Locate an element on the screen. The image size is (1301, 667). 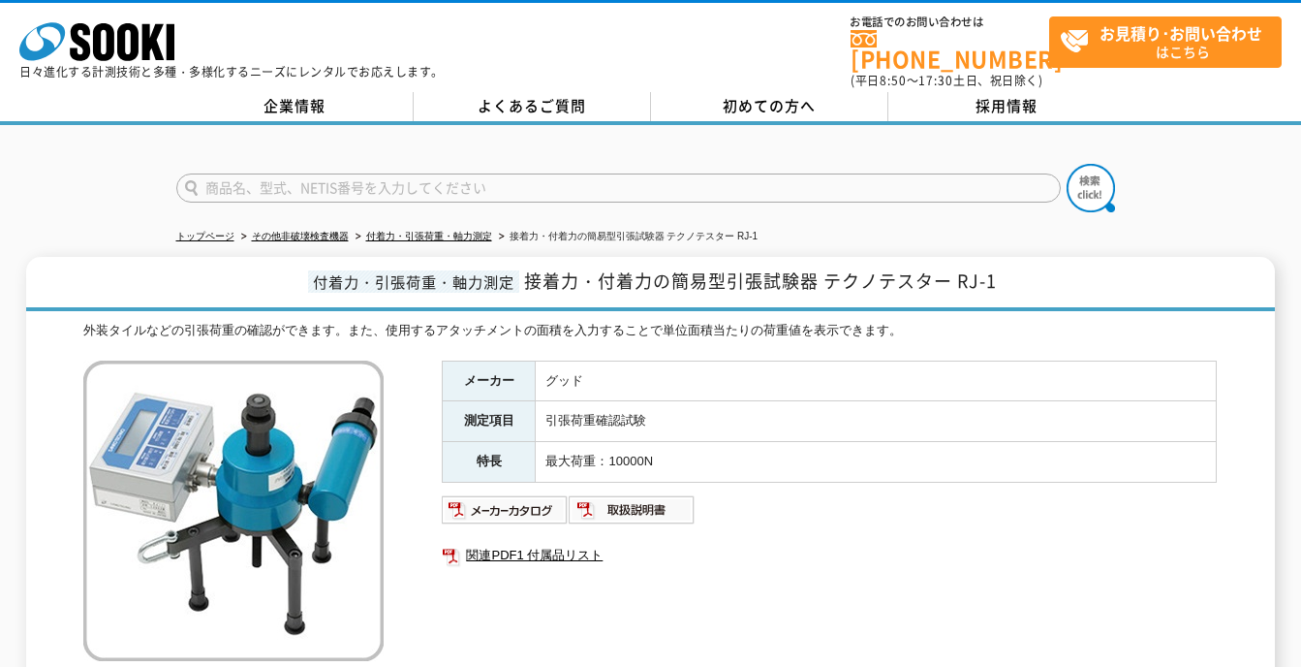
td: 引張荷重確認試験 is located at coordinates (876, 421).